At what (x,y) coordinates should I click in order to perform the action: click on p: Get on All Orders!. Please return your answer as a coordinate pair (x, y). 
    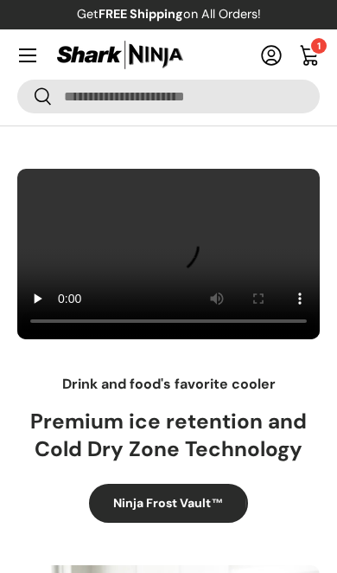
    Looking at the image, I should click on (169, 15).